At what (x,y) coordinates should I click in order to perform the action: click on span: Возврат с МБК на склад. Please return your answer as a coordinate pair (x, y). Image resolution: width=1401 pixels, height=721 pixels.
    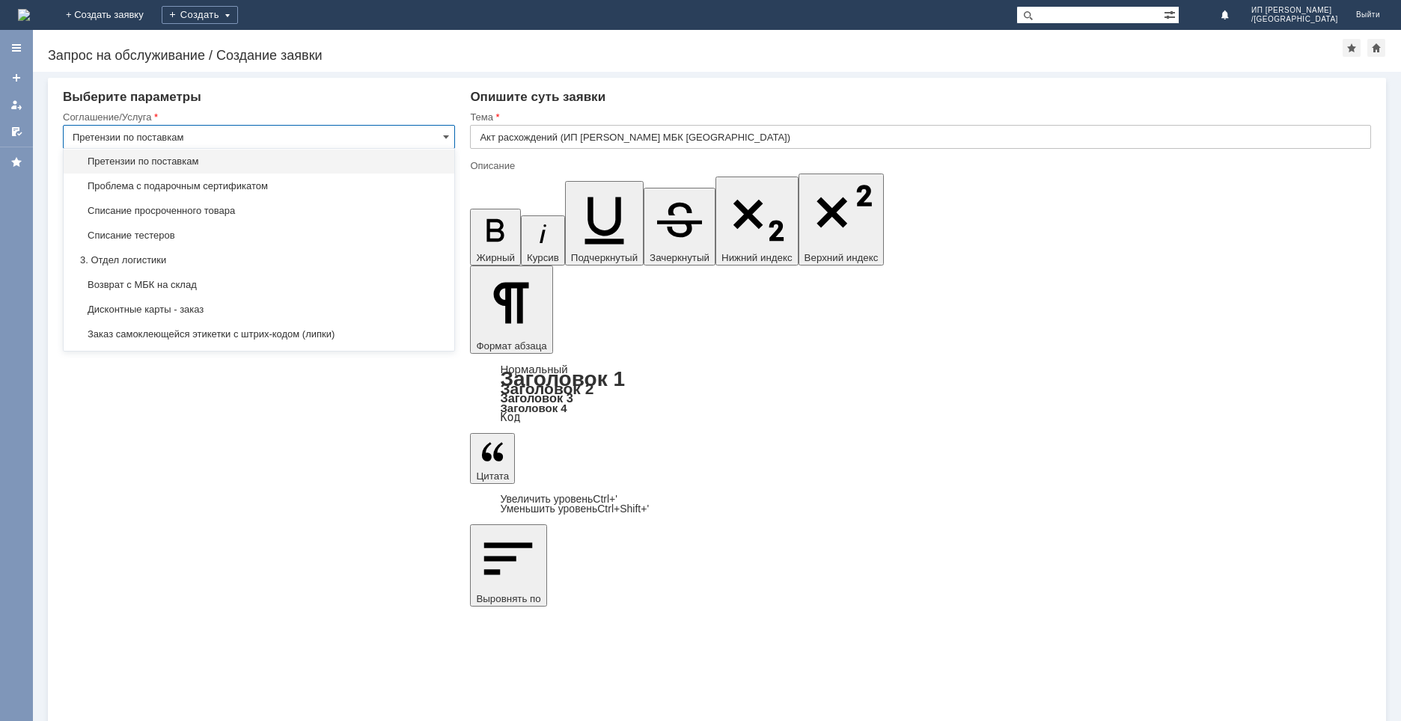
    Looking at the image, I should click on (259, 285).